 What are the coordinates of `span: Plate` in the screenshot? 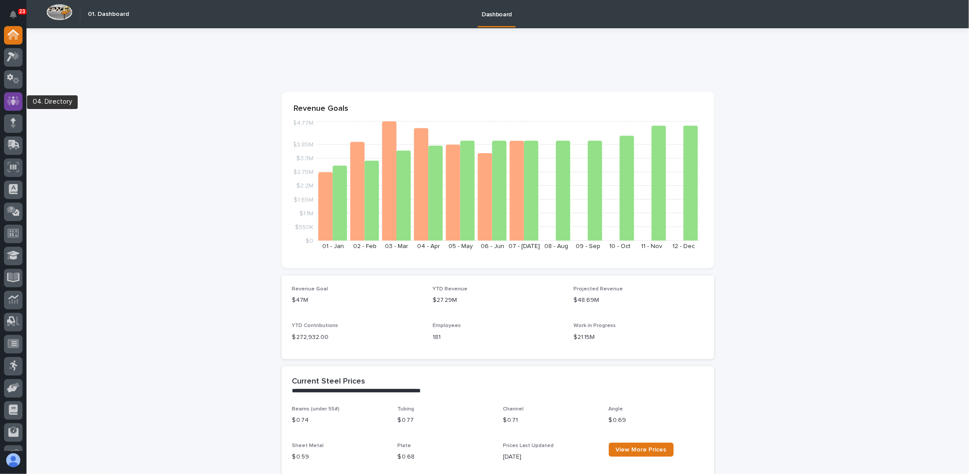 It's located at (404, 446).